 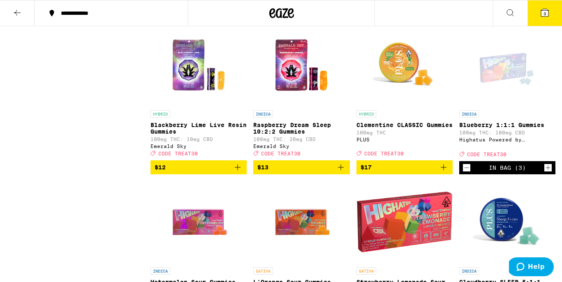 What do you see at coordinates (404, 125) in the screenshot?
I see `p: Clementine CLASSIC Gummies` at bounding box center [404, 125].